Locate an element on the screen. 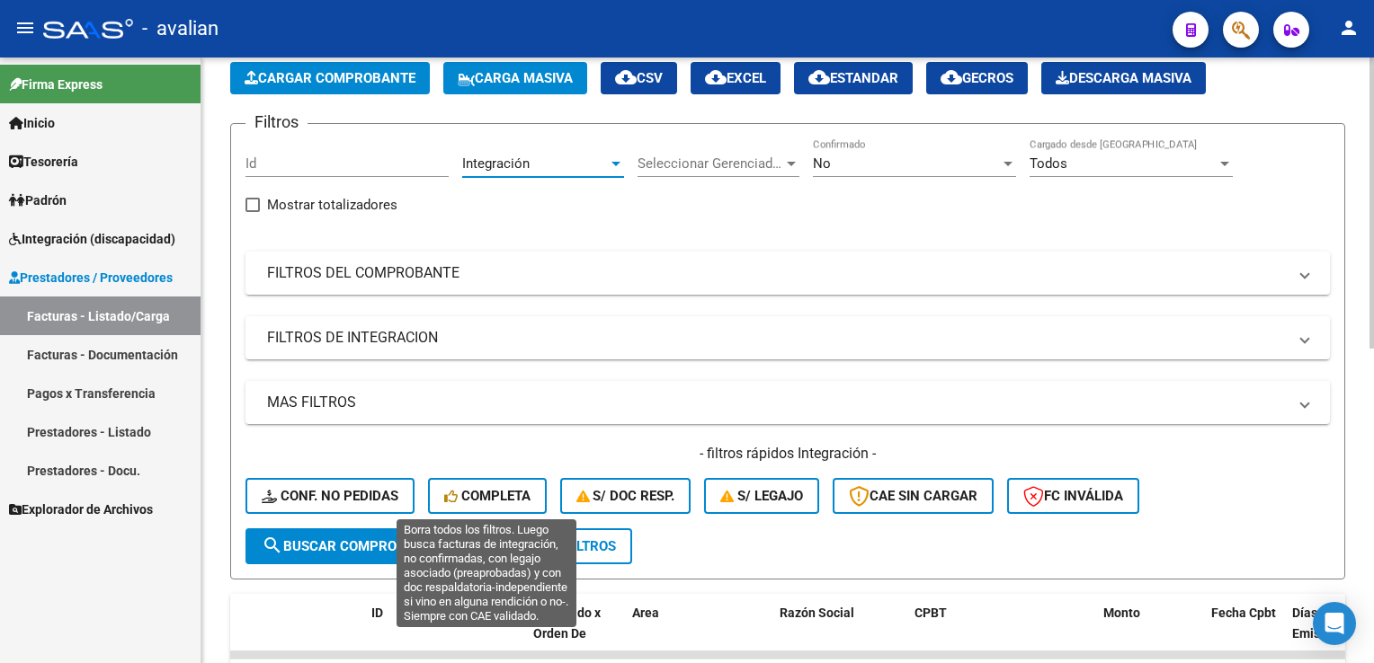 This screenshot has width=1374, height=663. button: Buscar Comprobante is located at coordinates (351, 547).